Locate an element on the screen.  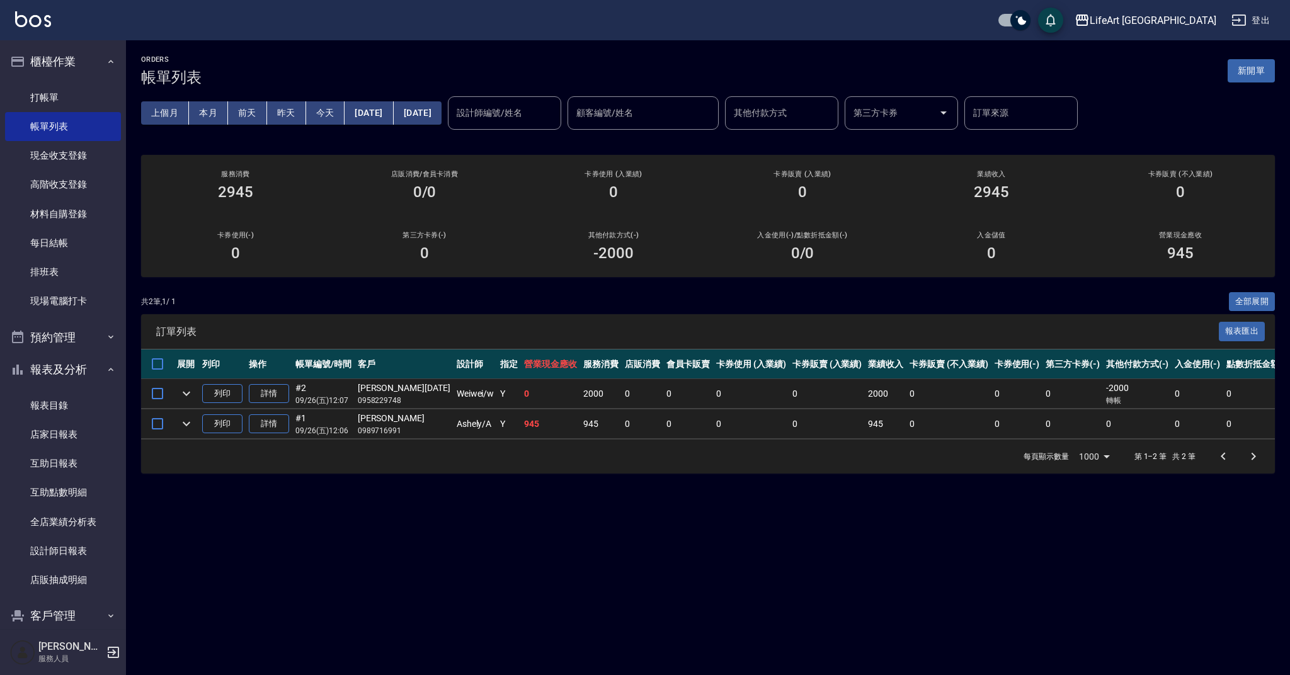
th: 業績收入 is located at coordinates (886, 364).